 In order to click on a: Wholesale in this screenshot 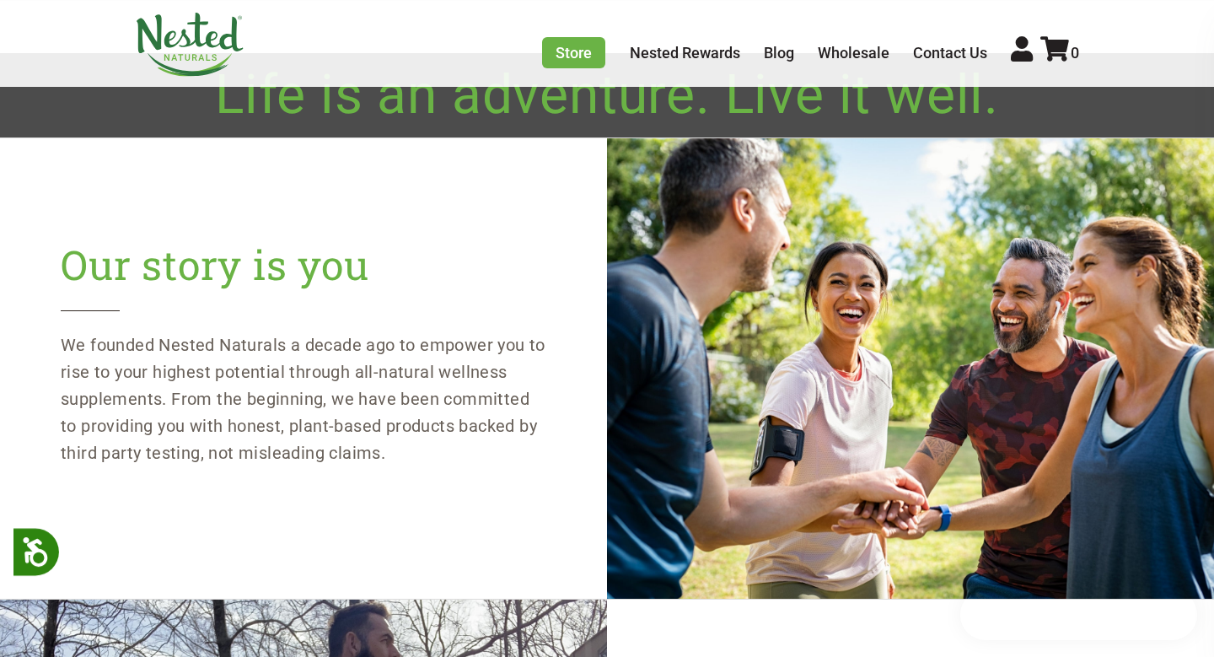, I will do `click(853, 52)`.